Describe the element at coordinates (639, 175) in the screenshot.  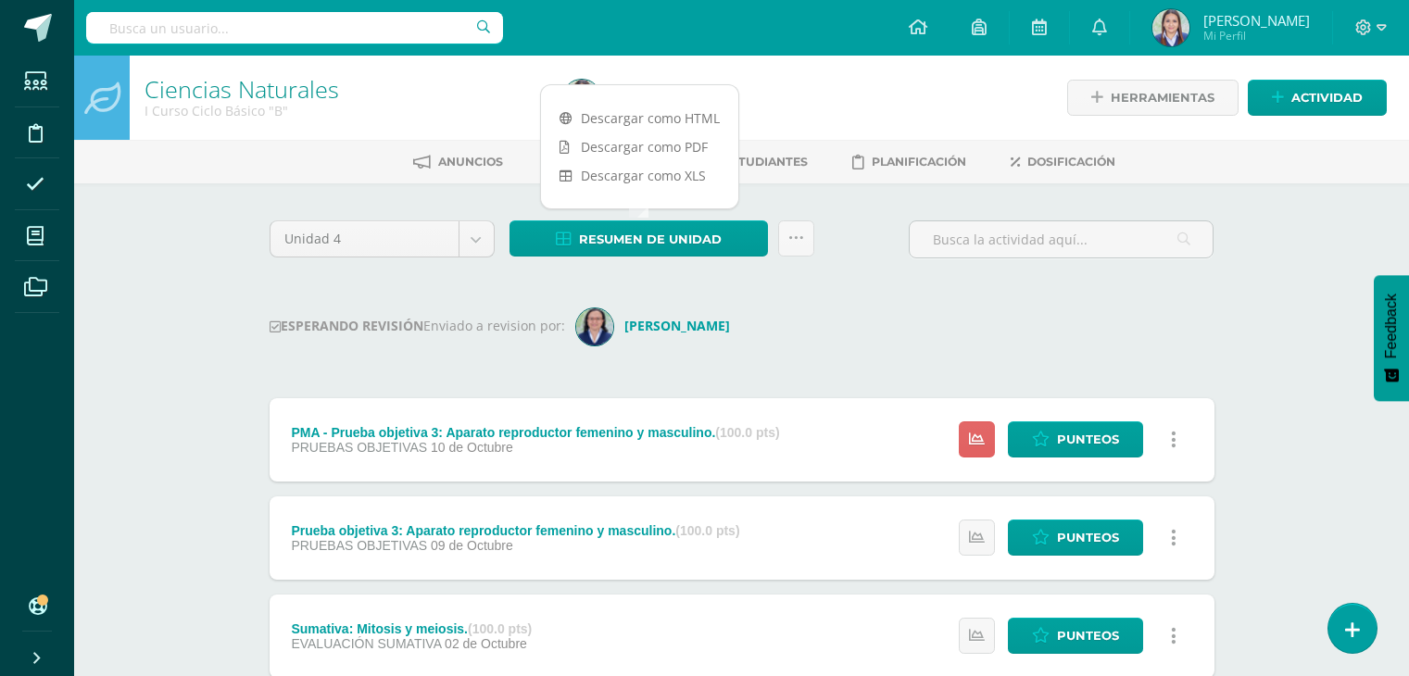
I see `a: Descargar como XLS` at that location.